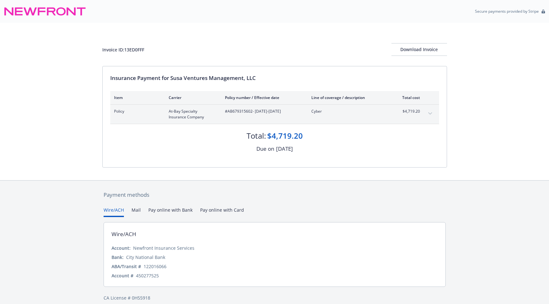 The width and height of the screenshot is (549, 304). Describe the element at coordinates (275, 298) in the screenshot. I see `div: CA License # 0H55918` at that location.